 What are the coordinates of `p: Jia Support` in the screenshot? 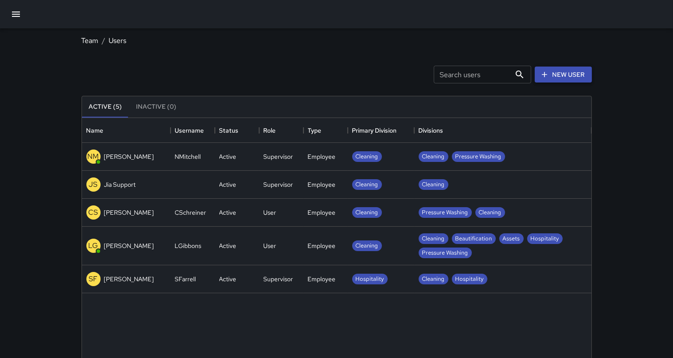 It's located at (120, 184).